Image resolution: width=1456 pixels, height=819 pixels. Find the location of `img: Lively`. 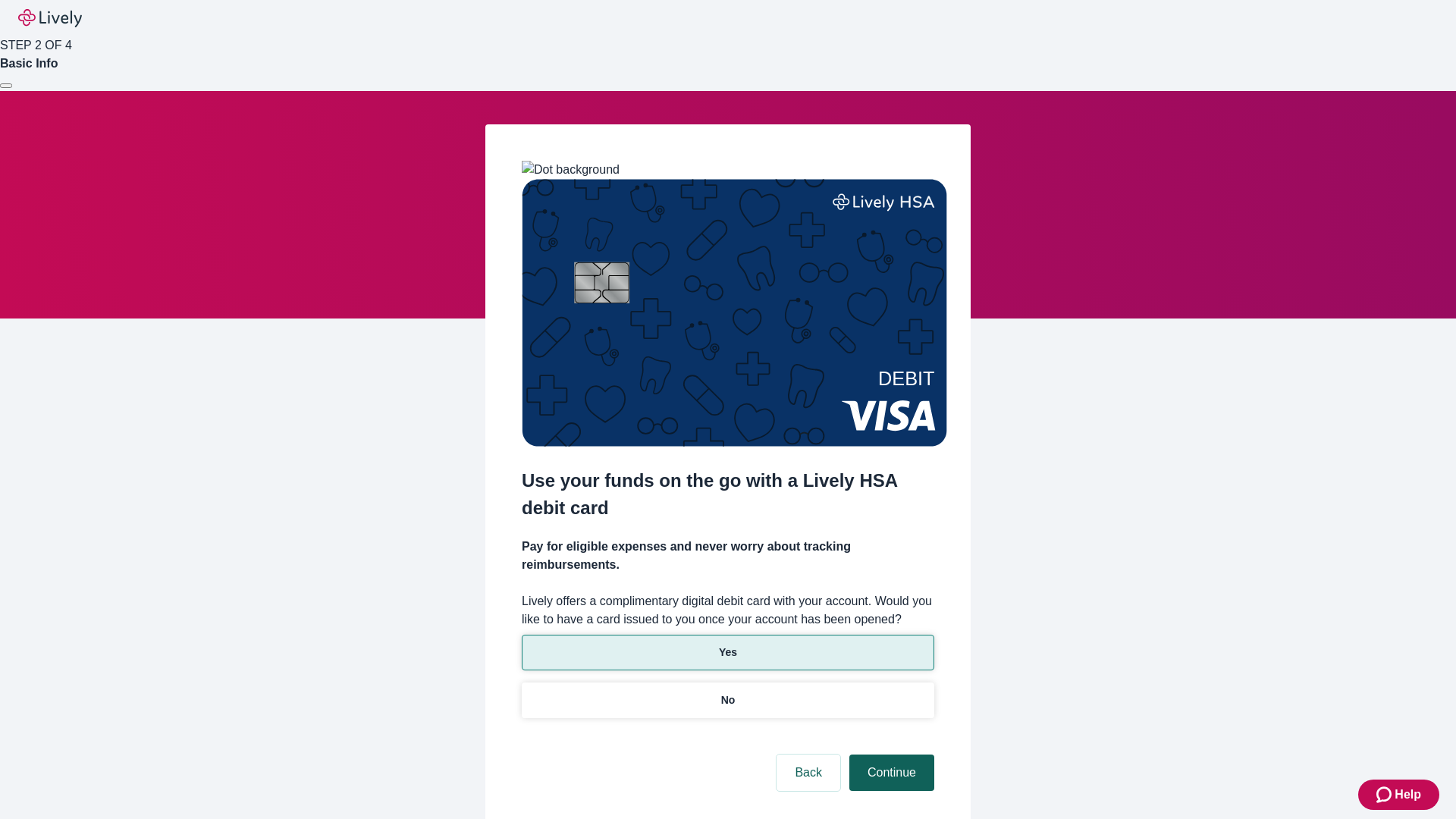

img: Lively is located at coordinates (50, 18).